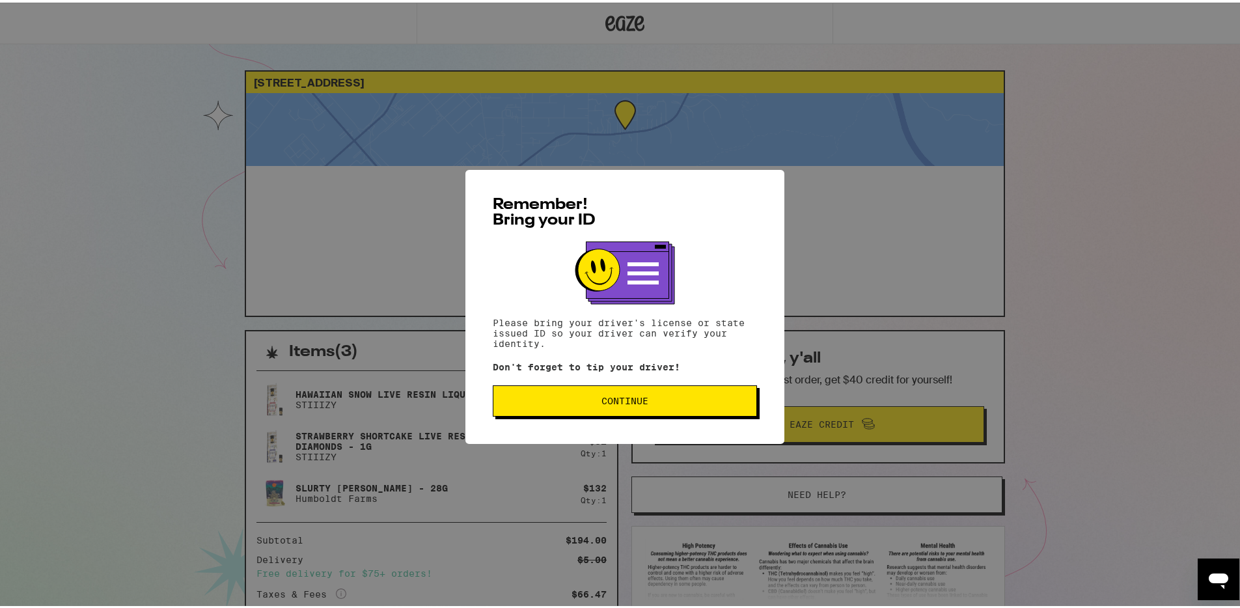 Image resolution: width=1240 pixels, height=608 pixels. I want to click on span: Remember! Bring your ID, so click(544, 210).